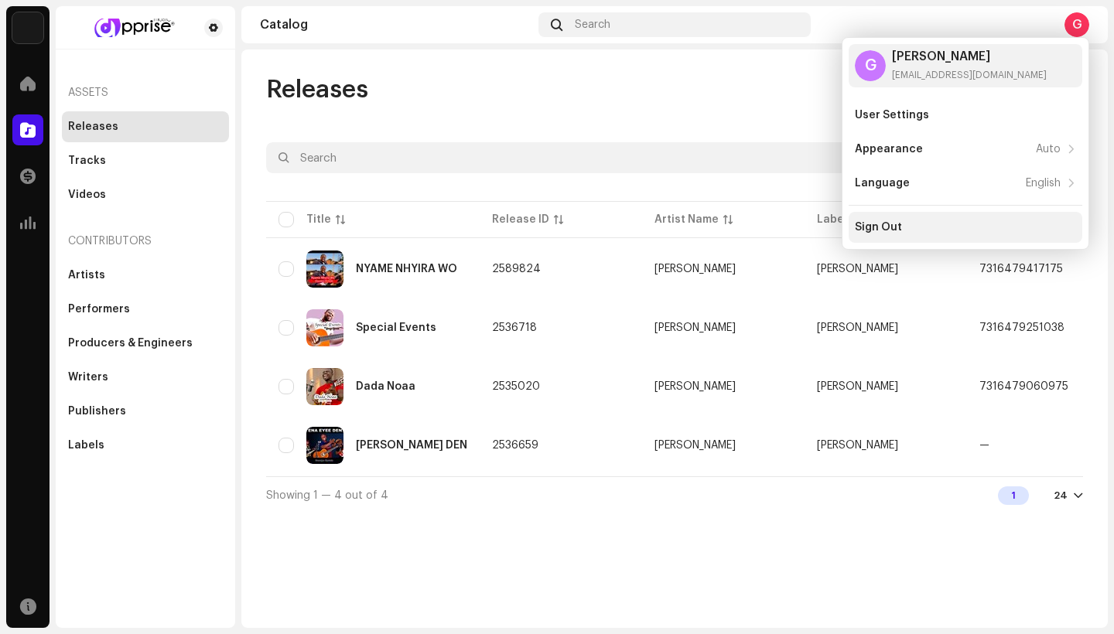 The width and height of the screenshot is (1114, 634). Describe the element at coordinates (1048, 149) in the screenshot. I see `div: Auto` at that location.